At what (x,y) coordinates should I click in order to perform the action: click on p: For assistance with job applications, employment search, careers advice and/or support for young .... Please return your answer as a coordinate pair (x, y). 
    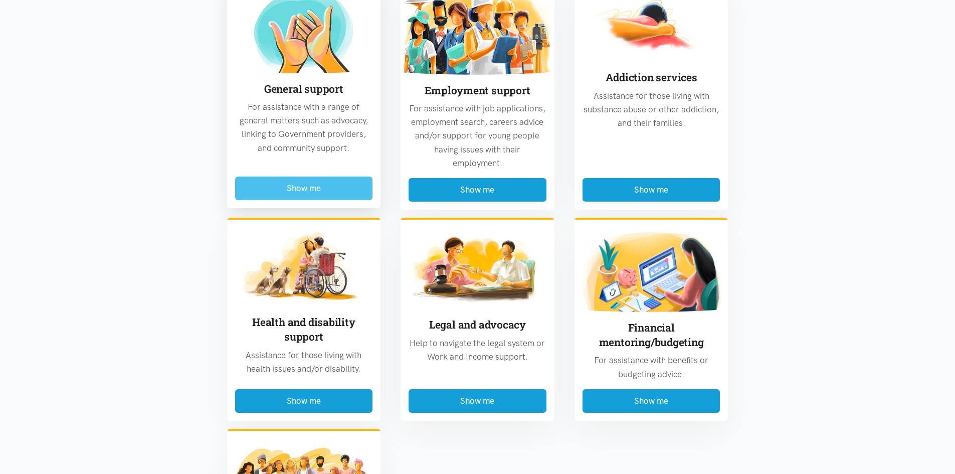
    Looking at the image, I should click on (477, 136).